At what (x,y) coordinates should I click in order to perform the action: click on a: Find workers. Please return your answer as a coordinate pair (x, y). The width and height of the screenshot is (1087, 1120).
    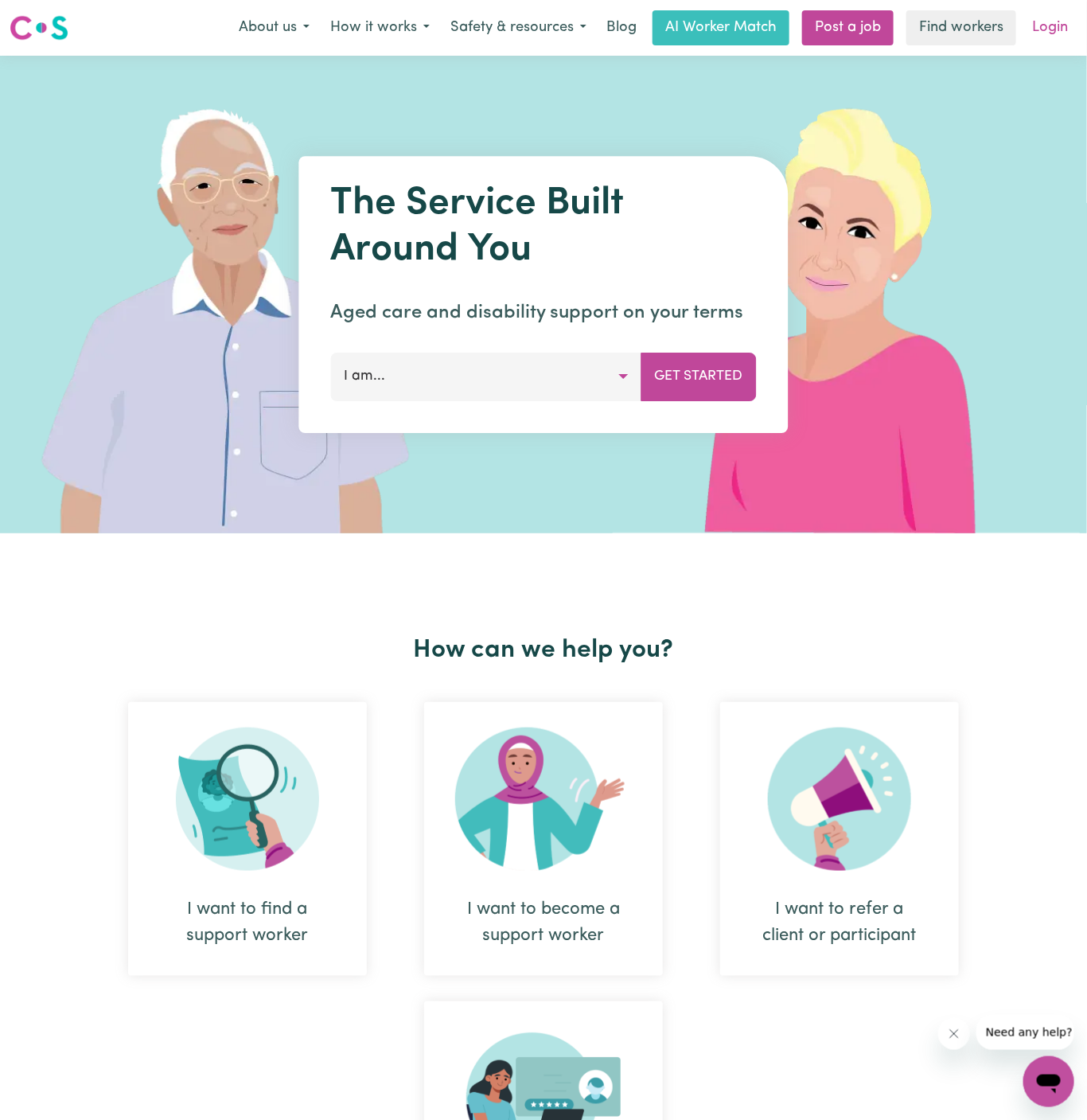
    Looking at the image, I should click on (961, 28).